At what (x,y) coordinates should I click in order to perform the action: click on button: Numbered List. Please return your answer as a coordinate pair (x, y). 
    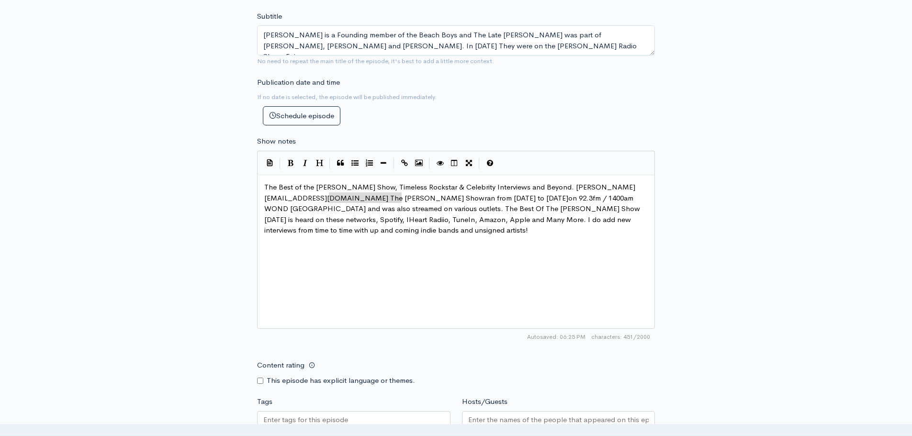
    Looking at the image, I should click on (369, 163).